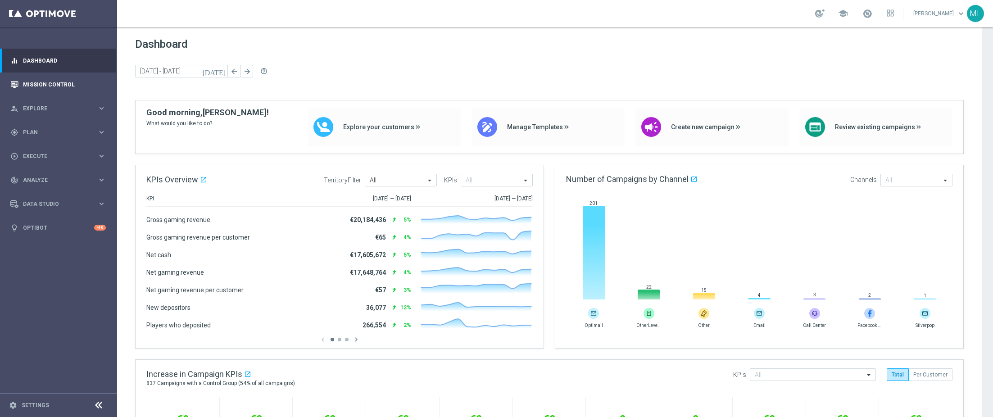 The width and height of the screenshot is (993, 417). Describe the element at coordinates (58, 61) in the screenshot. I see `div: equalizer Dashboard` at that location.